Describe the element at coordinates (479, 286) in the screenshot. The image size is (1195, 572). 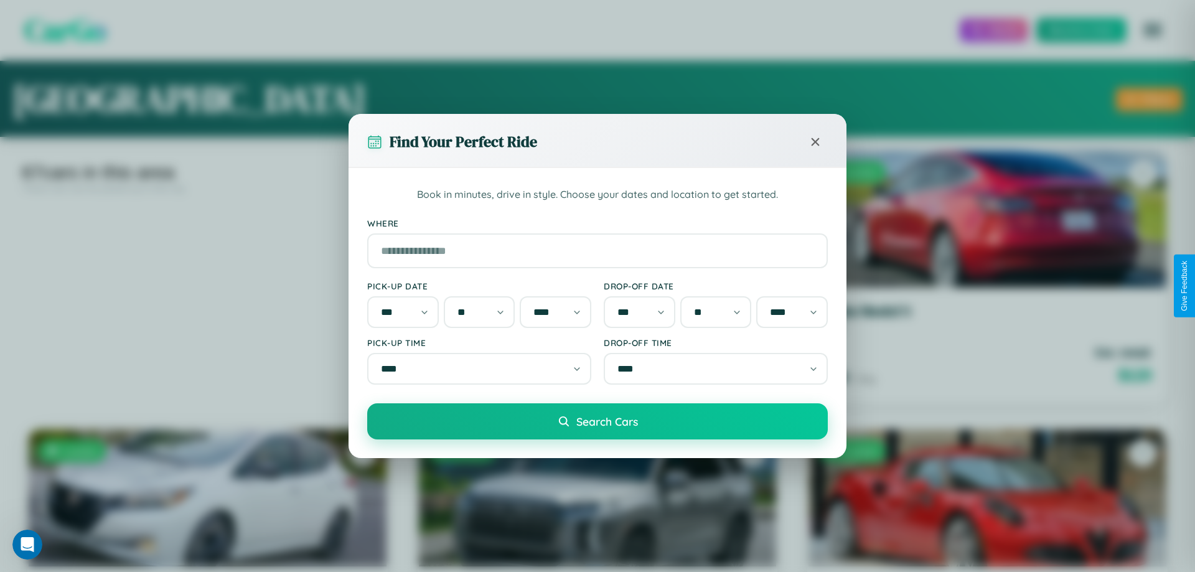
I see `label: Pick-up Date` at that location.